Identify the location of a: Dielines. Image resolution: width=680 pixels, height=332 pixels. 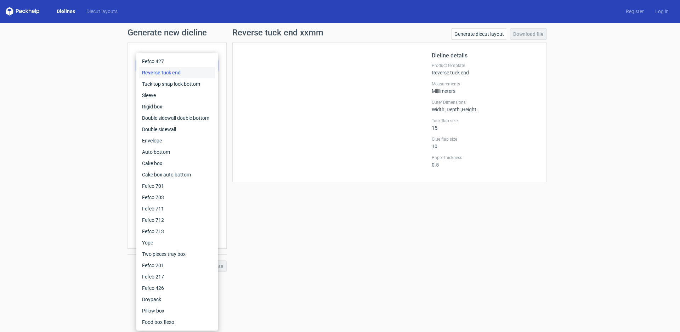
(66, 11).